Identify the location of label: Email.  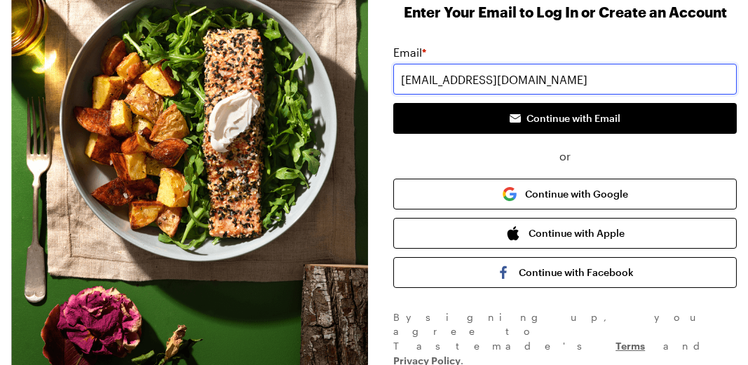
(409, 53).